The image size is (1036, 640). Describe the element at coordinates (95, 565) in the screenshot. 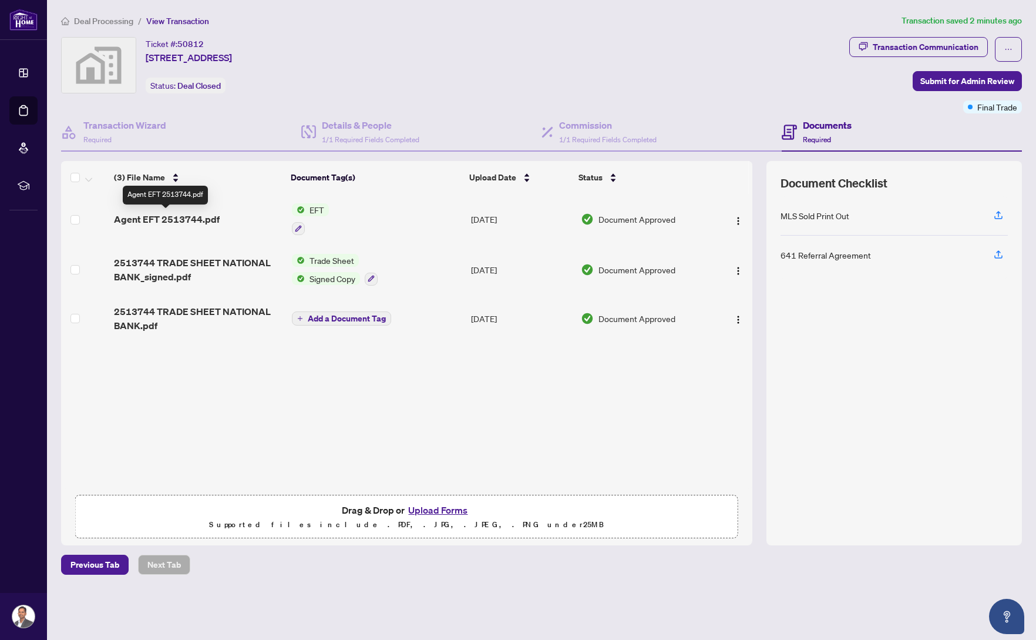

I see `button: Previous Tab` at that location.